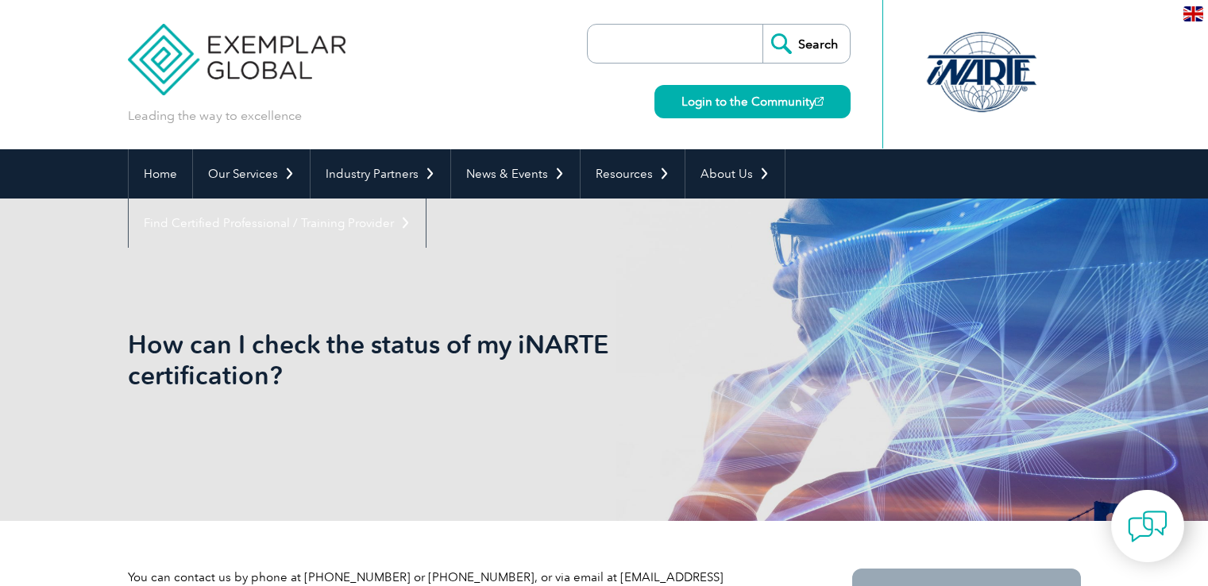 The height and width of the screenshot is (586, 1208). I want to click on img: contact-chat.png, so click(1148, 527).